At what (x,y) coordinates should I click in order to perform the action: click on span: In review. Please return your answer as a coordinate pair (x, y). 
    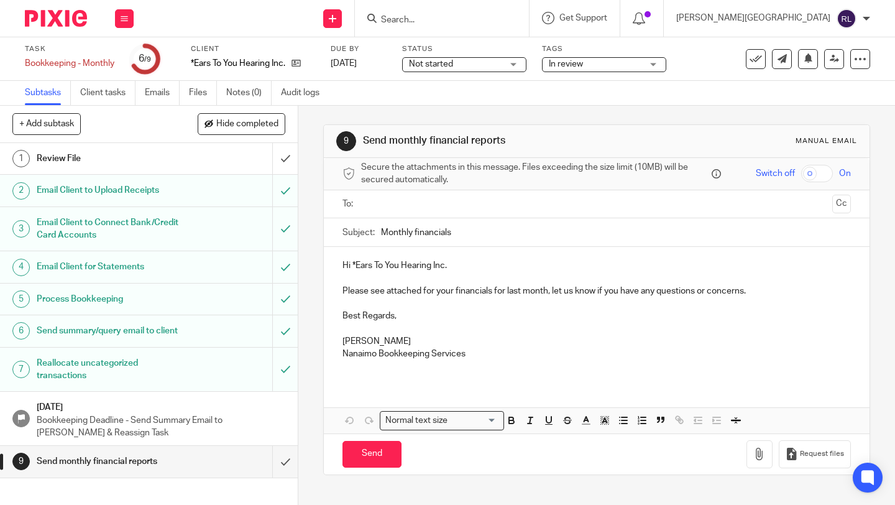
    Looking at the image, I should click on (566, 64).